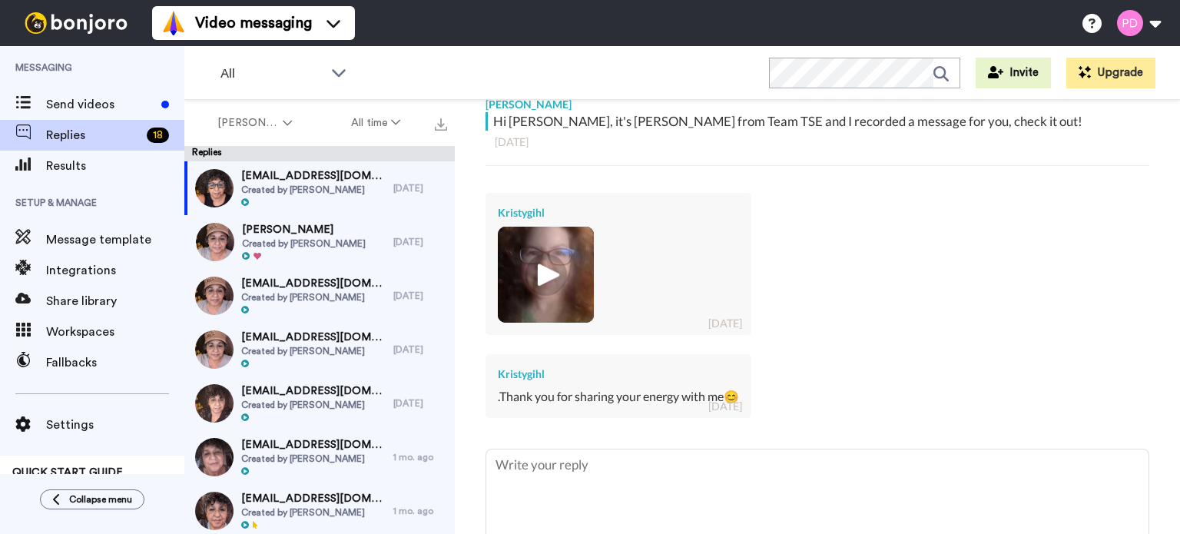 The width and height of the screenshot is (1180, 534). I want to click on button: All time, so click(377, 123).